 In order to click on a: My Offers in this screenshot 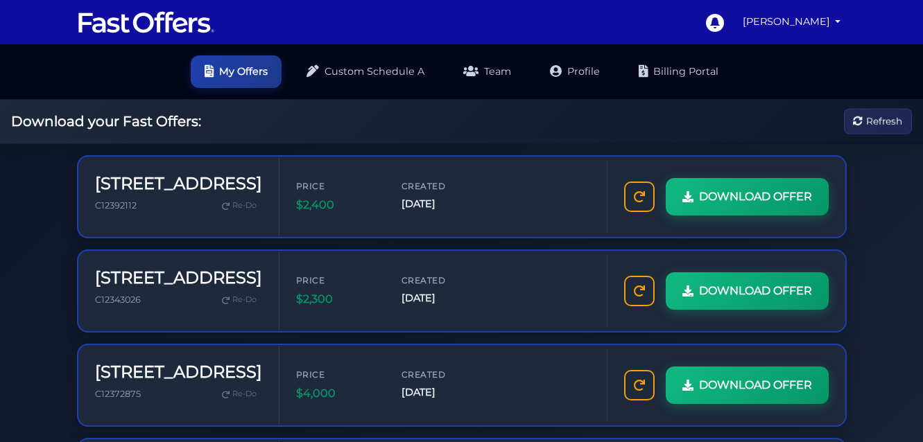, I will do `click(236, 71)`.